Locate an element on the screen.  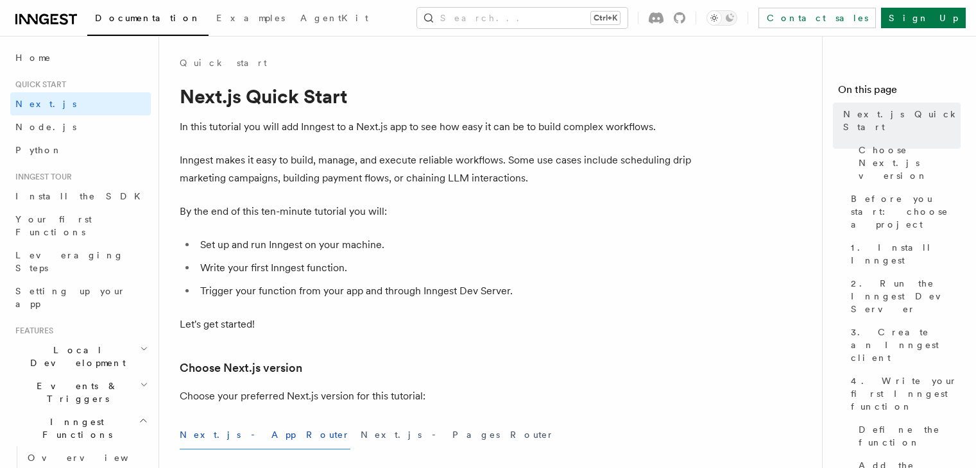
span: Features is located at coordinates (31, 331).